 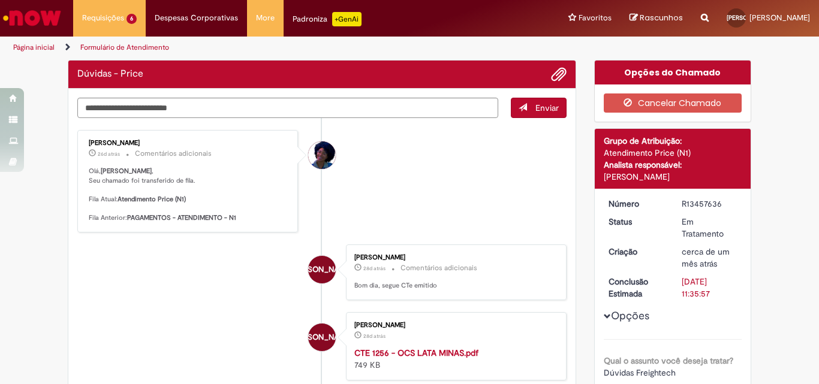 I want to click on b: Qual o assunto você deseja tratar?, so click(x=669, y=361).